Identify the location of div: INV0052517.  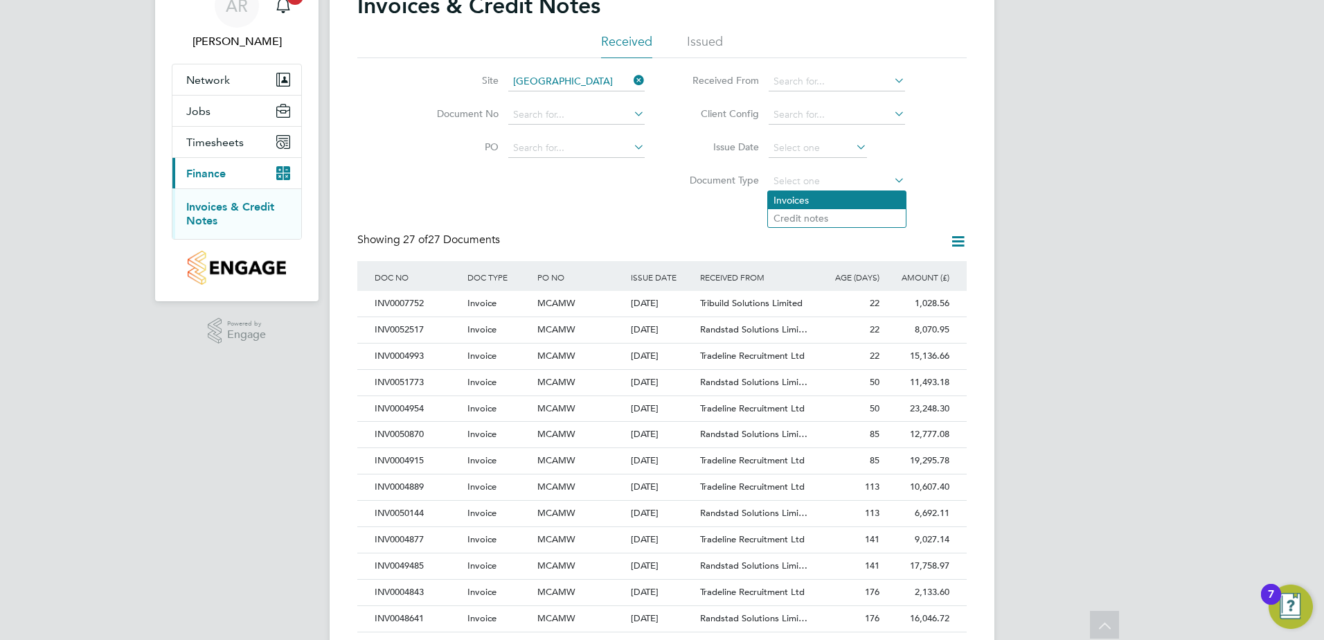
(418, 330).